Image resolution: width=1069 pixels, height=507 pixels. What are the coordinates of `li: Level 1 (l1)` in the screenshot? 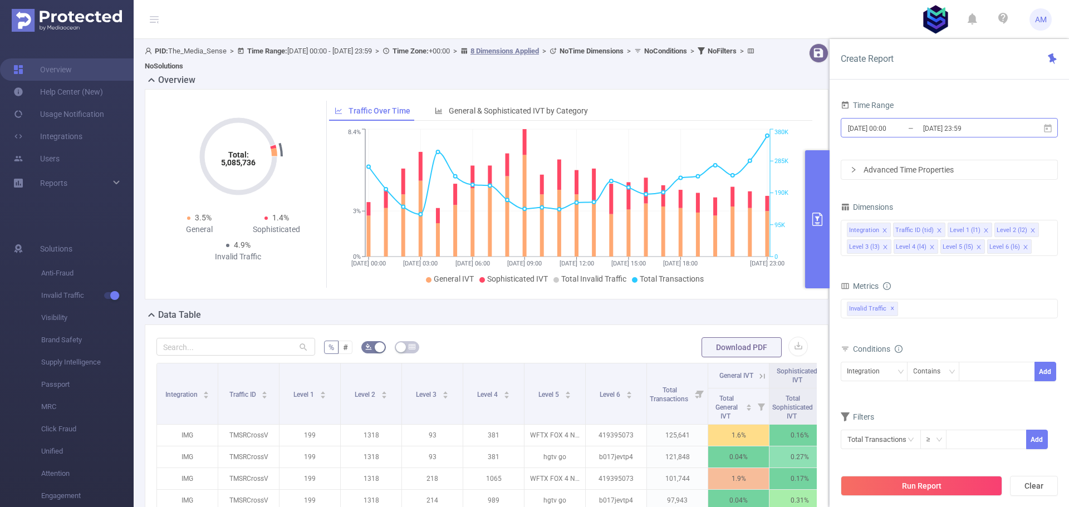 It's located at (970, 230).